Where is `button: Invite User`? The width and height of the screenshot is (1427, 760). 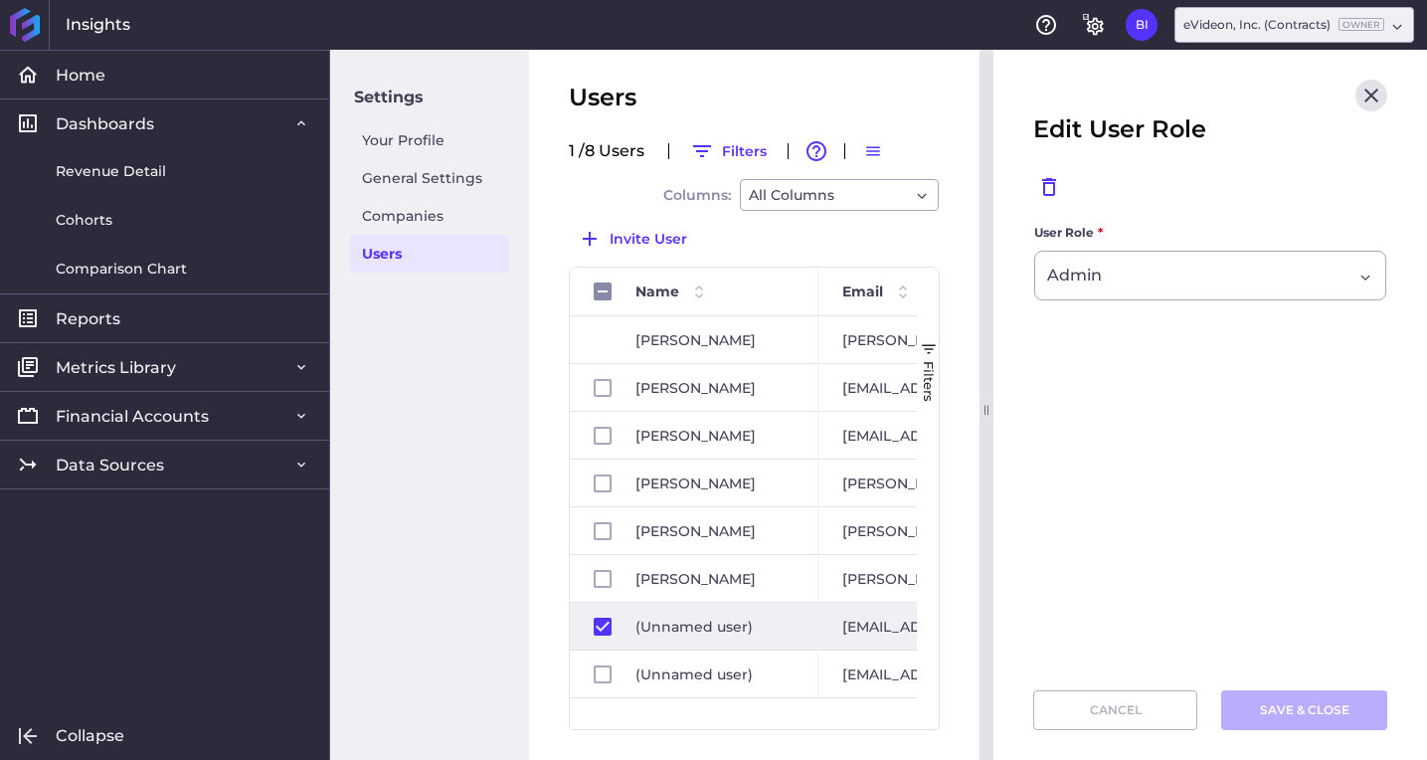
button: Invite User is located at coordinates (632, 239).